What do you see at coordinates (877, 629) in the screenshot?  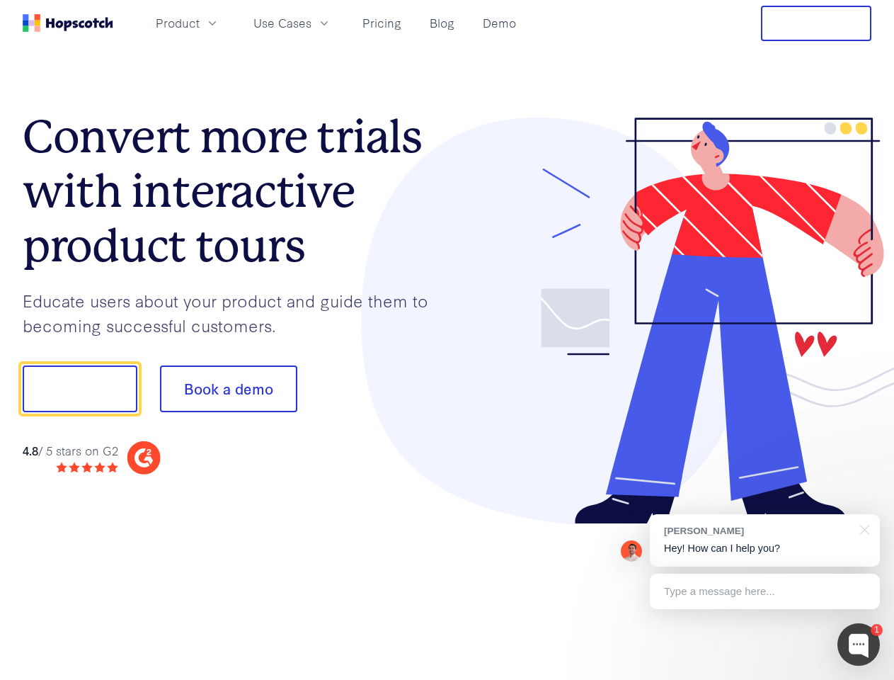 I see `div: 1` at bounding box center [877, 629].